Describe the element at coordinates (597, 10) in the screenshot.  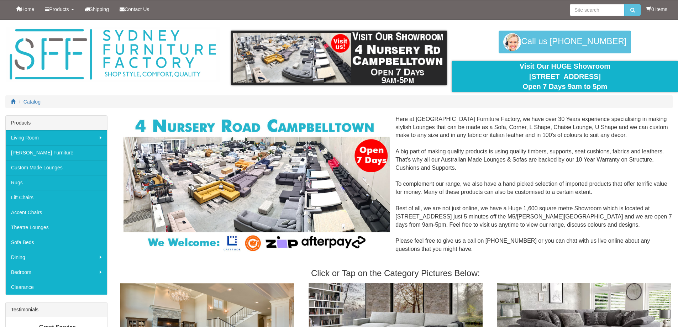
I see `input: Site search` at that location.